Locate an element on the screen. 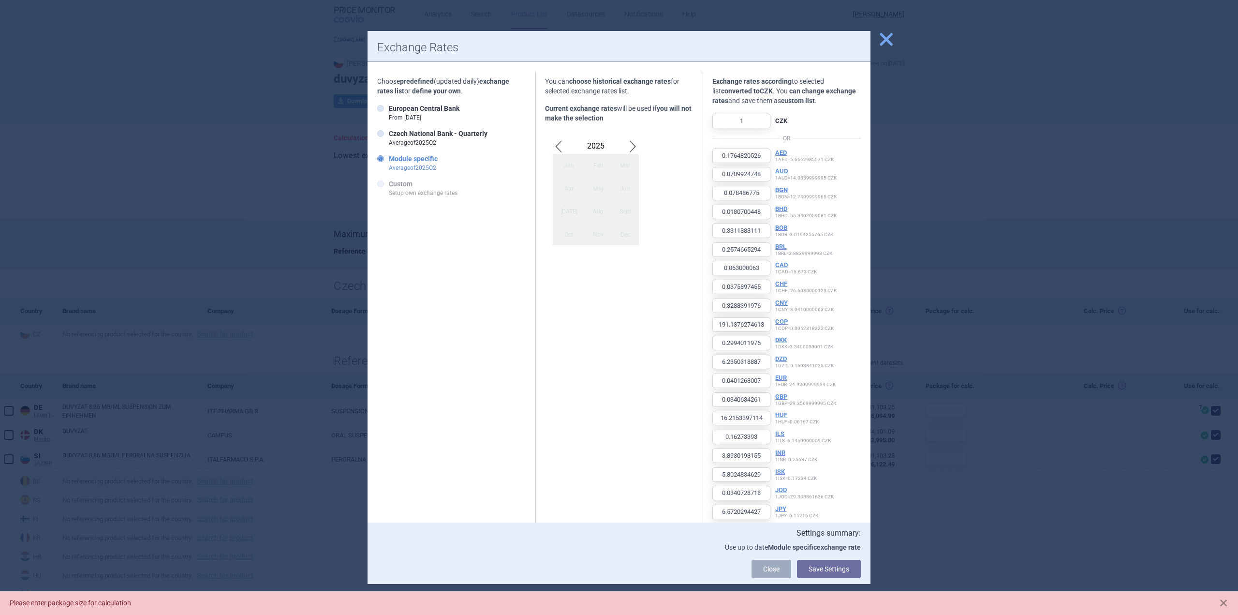 This screenshot has height=615, width=1238. div: May is located at coordinates (598, 188).